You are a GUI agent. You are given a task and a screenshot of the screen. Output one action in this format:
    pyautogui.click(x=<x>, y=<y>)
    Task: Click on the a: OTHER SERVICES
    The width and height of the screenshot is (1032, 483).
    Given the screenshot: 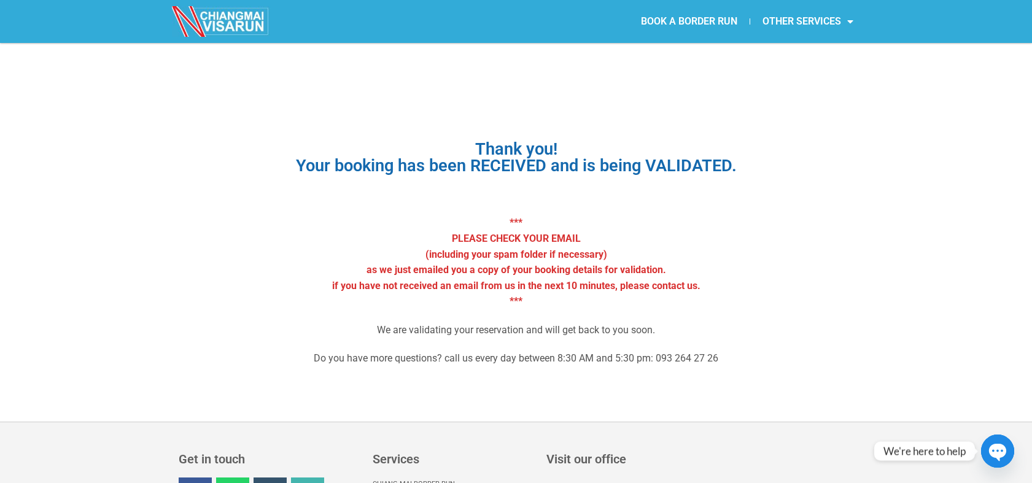 What is the action you would take?
    pyautogui.click(x=808, y=21)
    